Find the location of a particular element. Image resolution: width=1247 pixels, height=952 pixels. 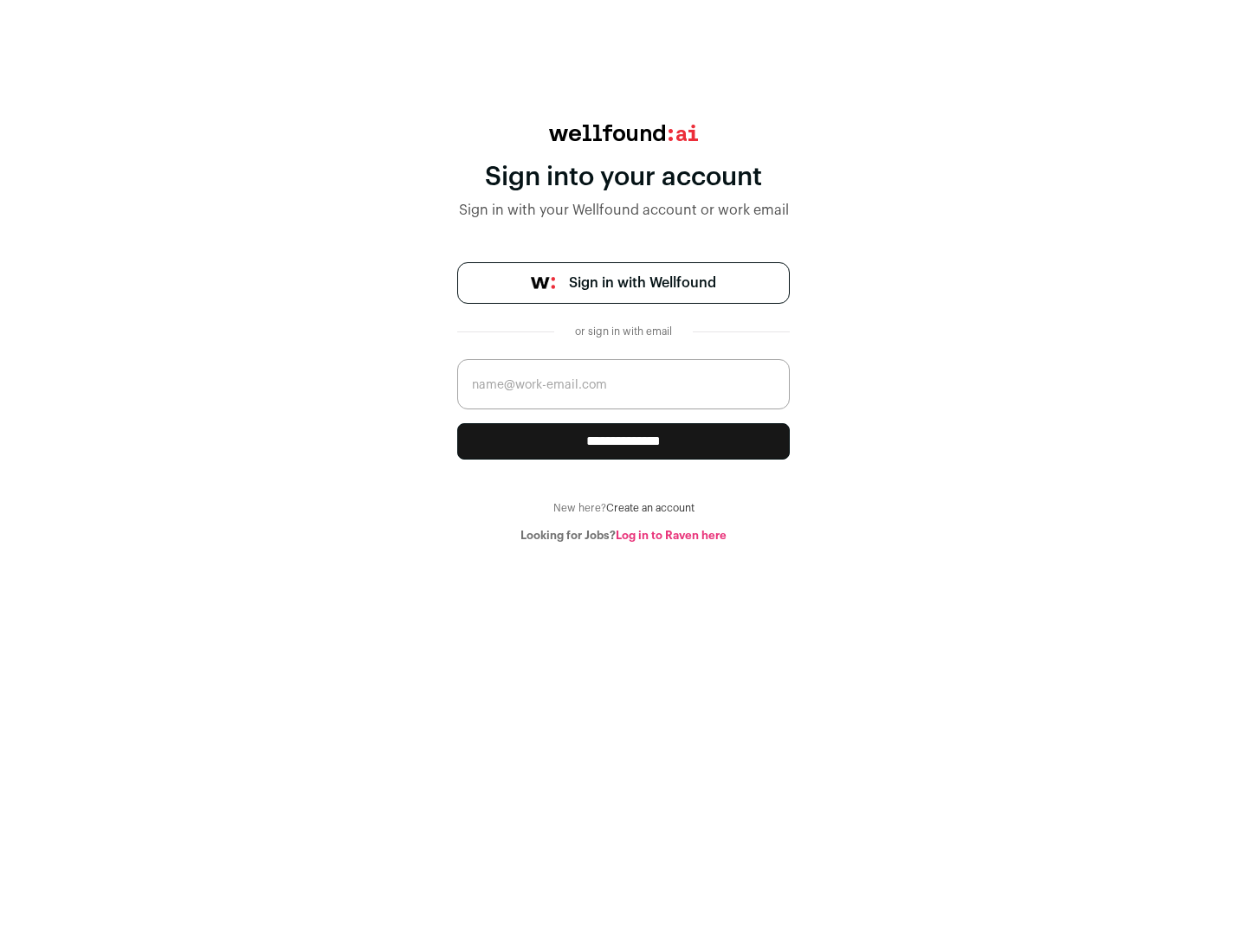

img: wellfound-symbol-flush-black-fb3c872781a75f747ccb3a119075da62bfe97bd399995f84a933054e44a575c4.png is located at coordinates (543, 283).